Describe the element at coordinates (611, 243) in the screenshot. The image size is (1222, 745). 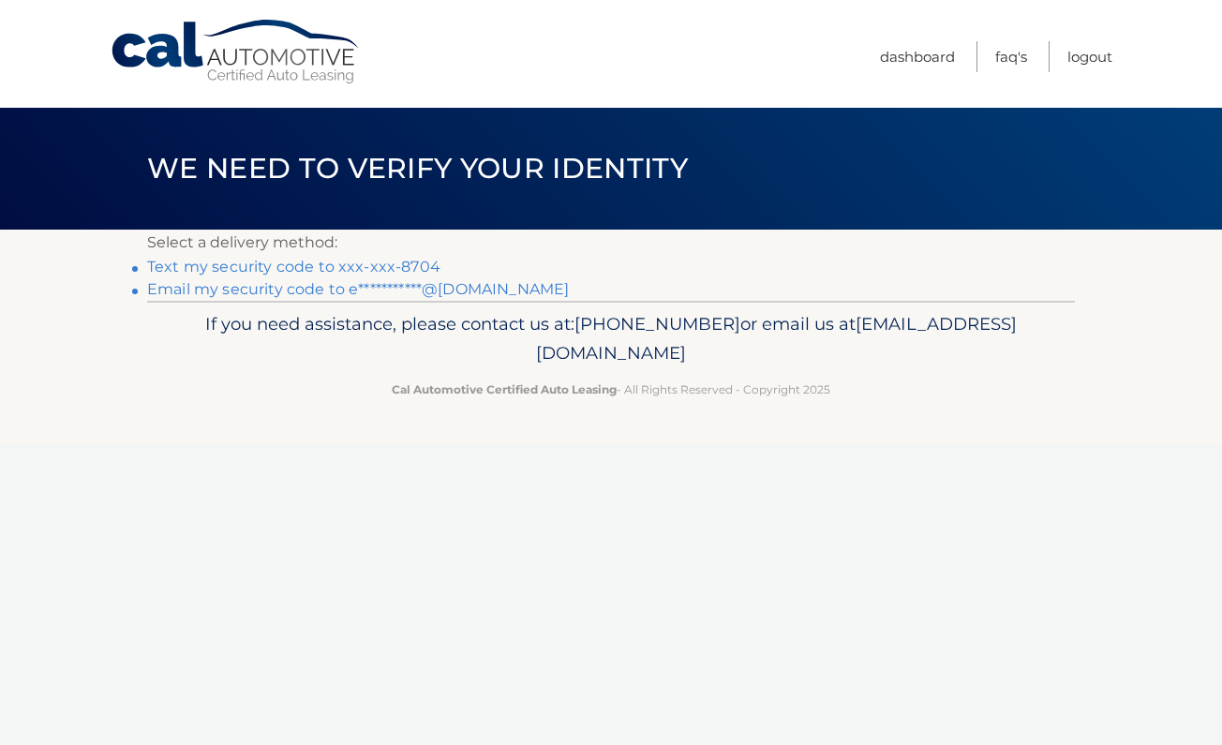
I see `p: Select a delivery method:` at that location.